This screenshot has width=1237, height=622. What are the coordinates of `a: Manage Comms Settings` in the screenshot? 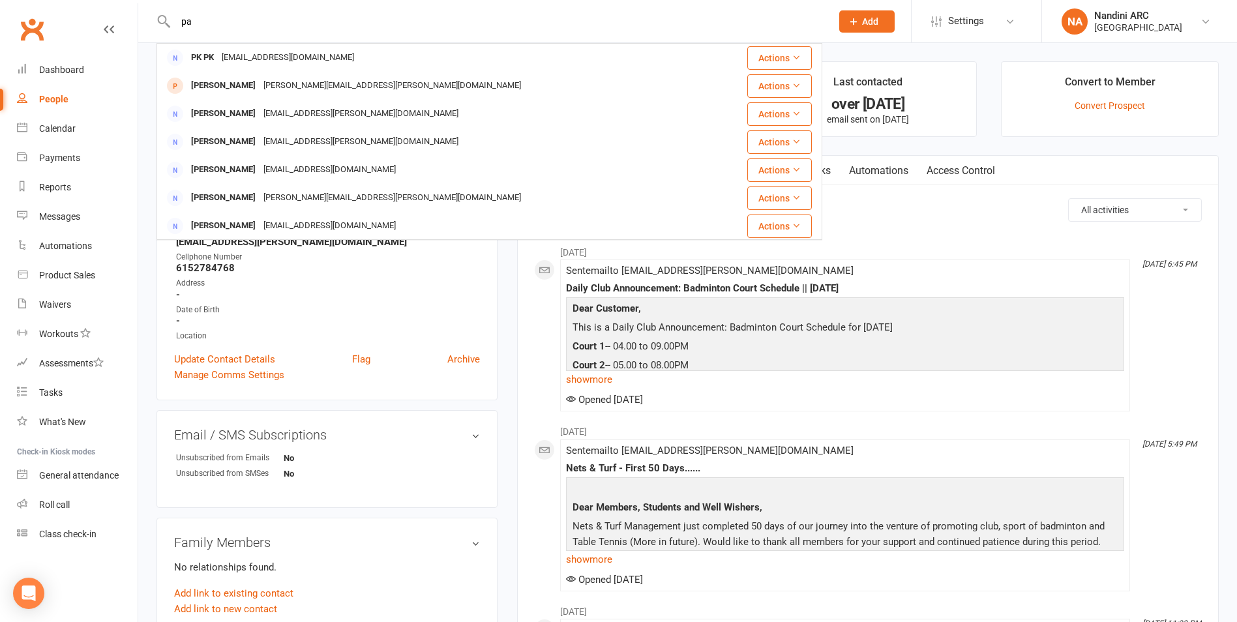 It's located at (229, 375).